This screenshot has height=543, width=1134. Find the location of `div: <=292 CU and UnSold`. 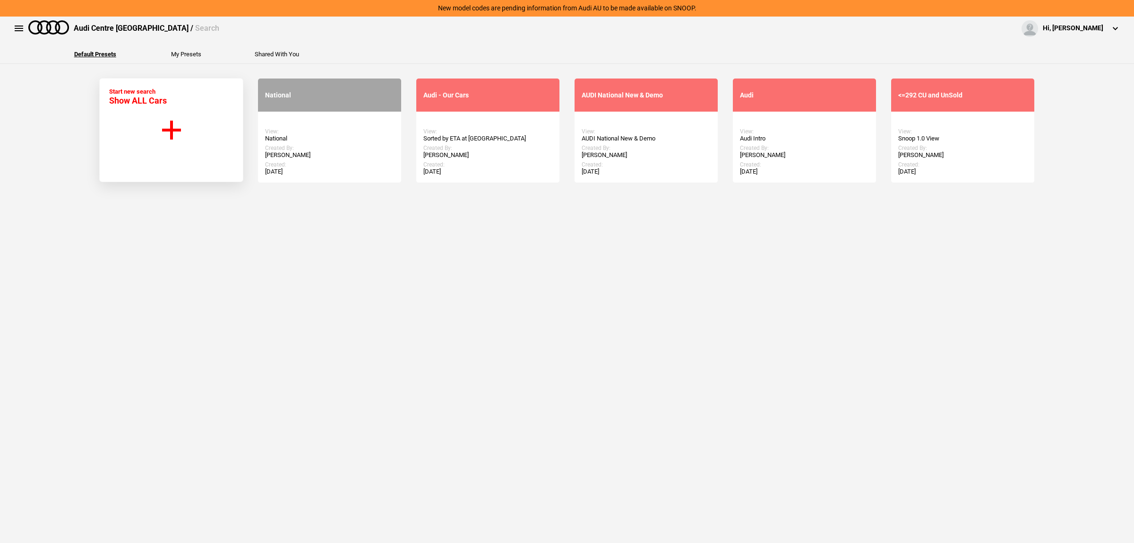

div: <=292 CU and UnSold is located at coordinates (963, 95).